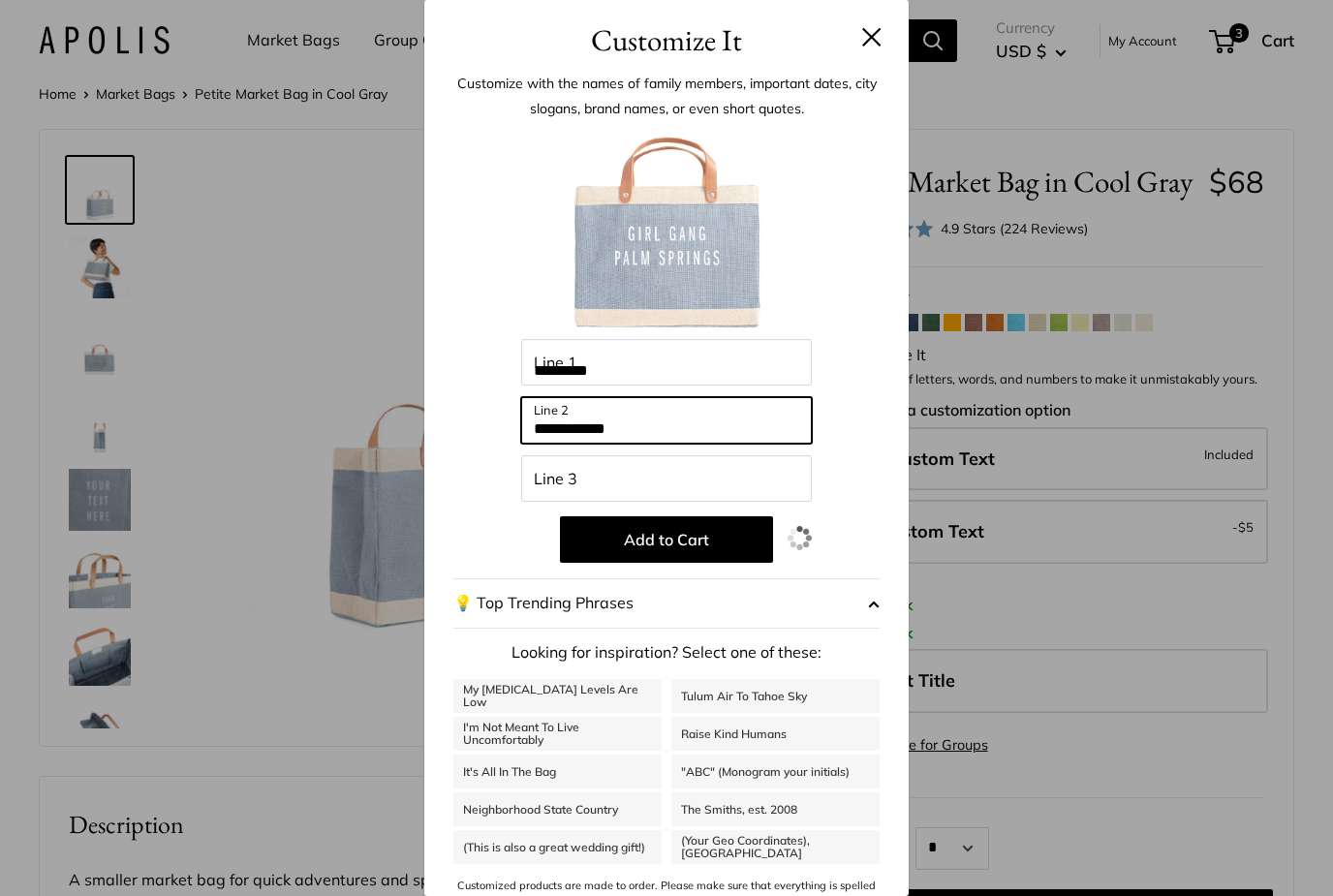 The height and width of the screenshot is (896, 1333). What do you see at coordinates (667, 233) in the screenshot?
I see `img: customizer-prod` at bounding box center [667, 233].